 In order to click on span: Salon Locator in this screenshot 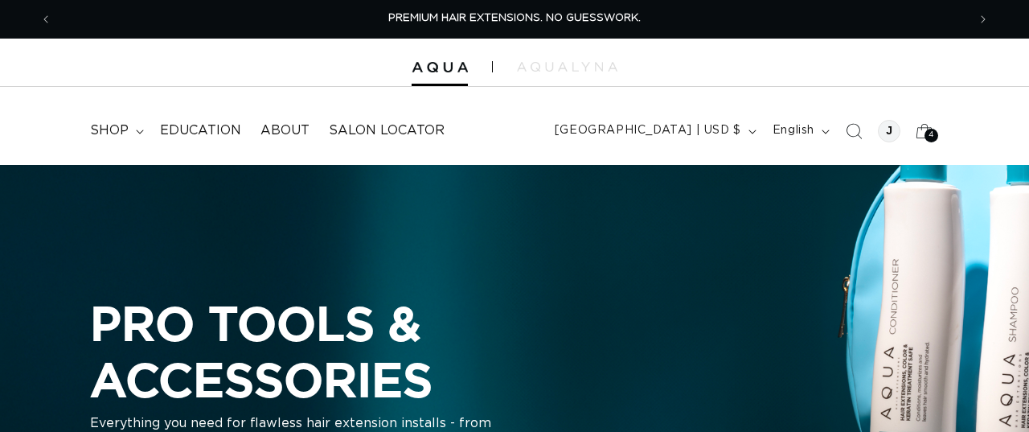, I will do `click(387, 130)`.